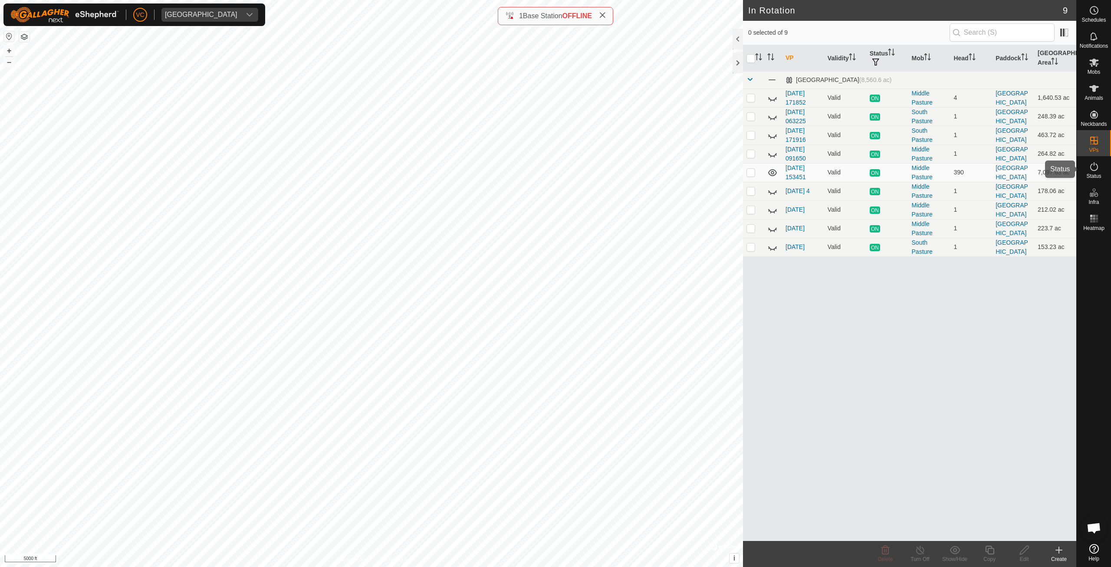 The image size is (1111, 567). What do you see at coordinates (971, 172) in the screenshot?
I see `td: 390` at bounding box center [971, 172].